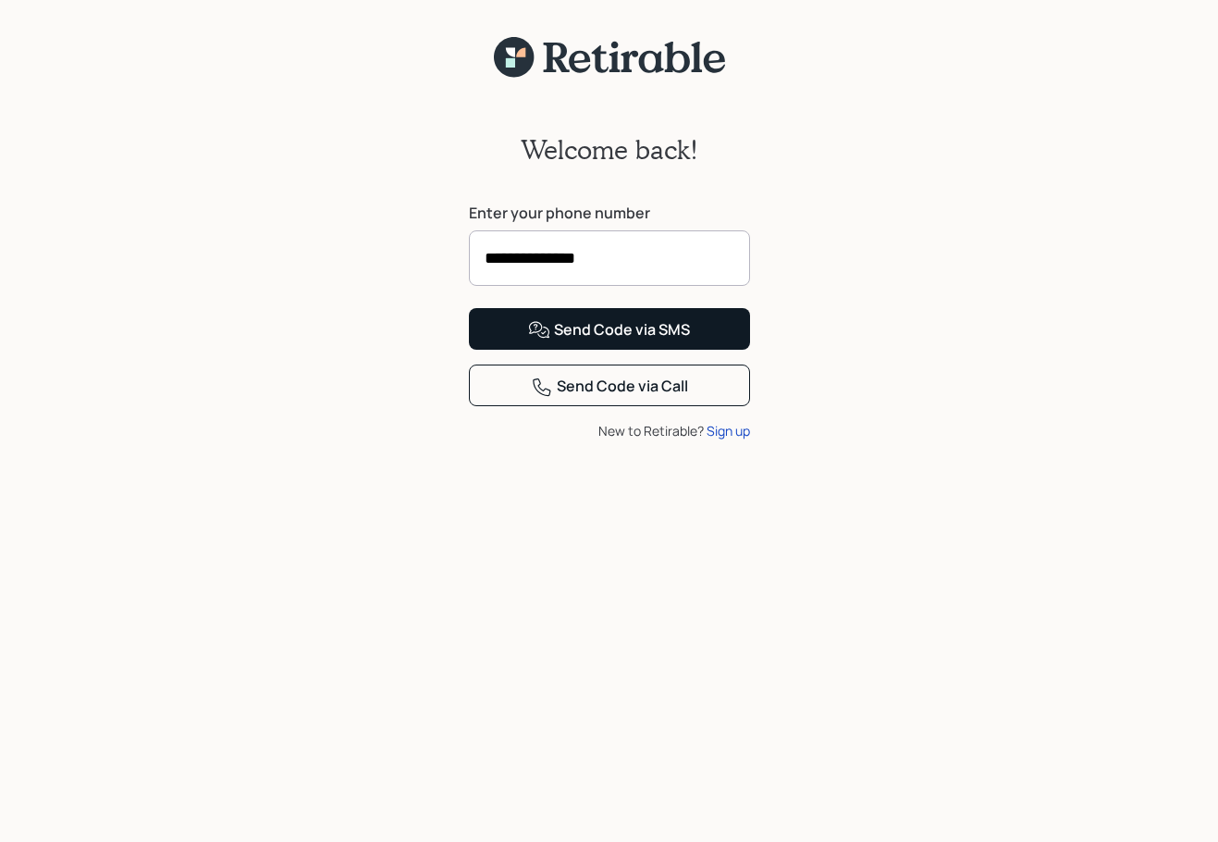 Image resolution: width=1218 pixels, height=842 pixels. What do you see at coordinates (609, 328) in the screenshot?
I see `button: Send Code via SMS` at bounding box center [609, 328].